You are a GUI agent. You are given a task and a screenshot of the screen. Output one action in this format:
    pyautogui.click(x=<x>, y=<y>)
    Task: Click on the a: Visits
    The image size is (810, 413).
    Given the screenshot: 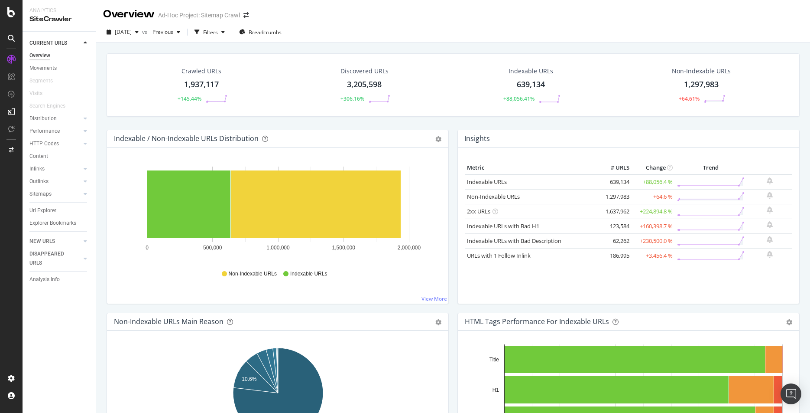 What is the action you would take?
    pyautogui.click(x=40, y=93)
    